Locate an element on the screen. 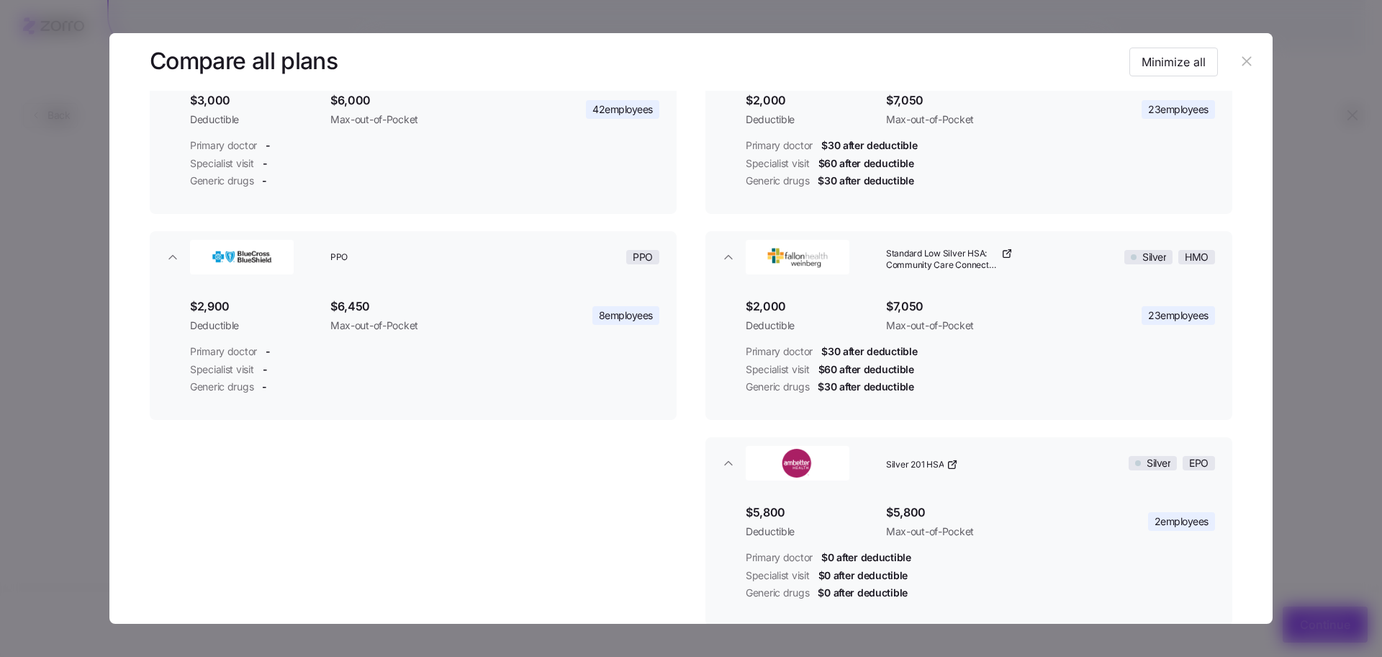  img: Fallon Health is located at coordinates (798, 257).